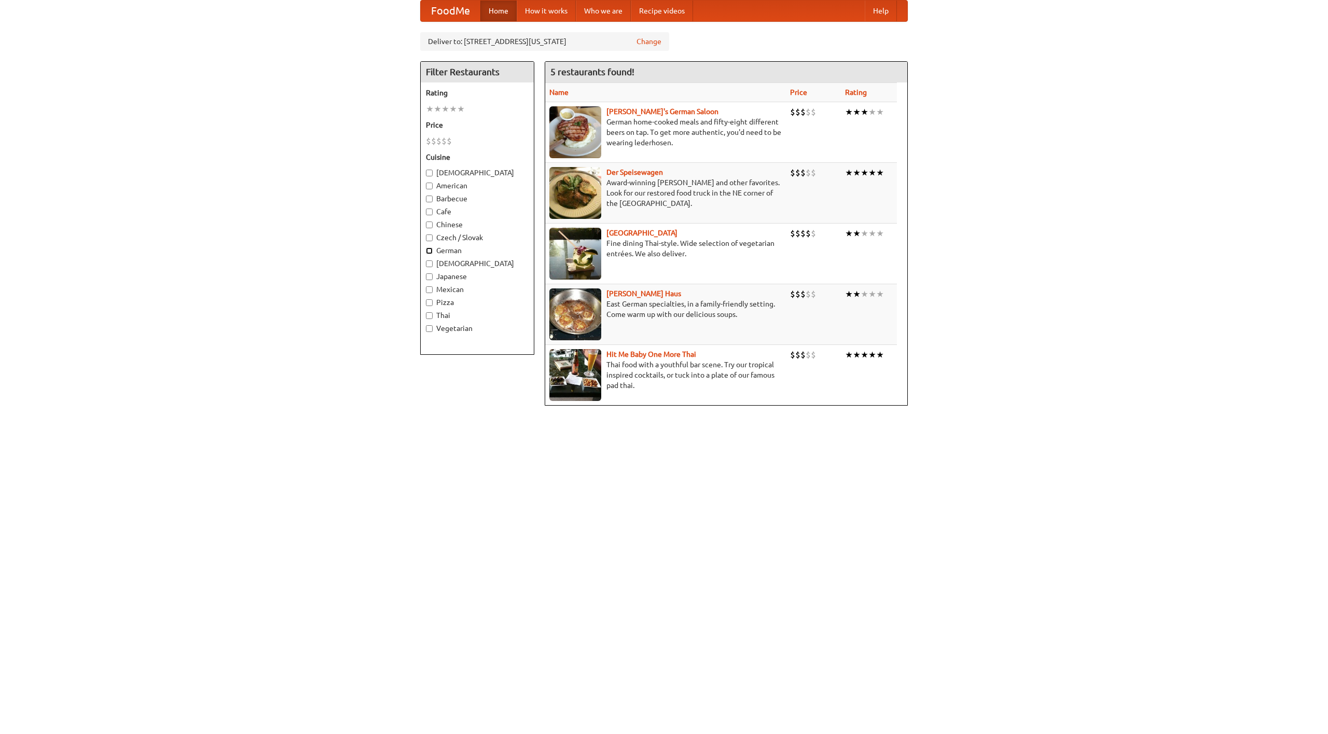 Image resolution: width=1328 pixels, height=734 pixels. Describe the element at coordinates (429, 186) in the screenshot. I see `input: American` at that location.